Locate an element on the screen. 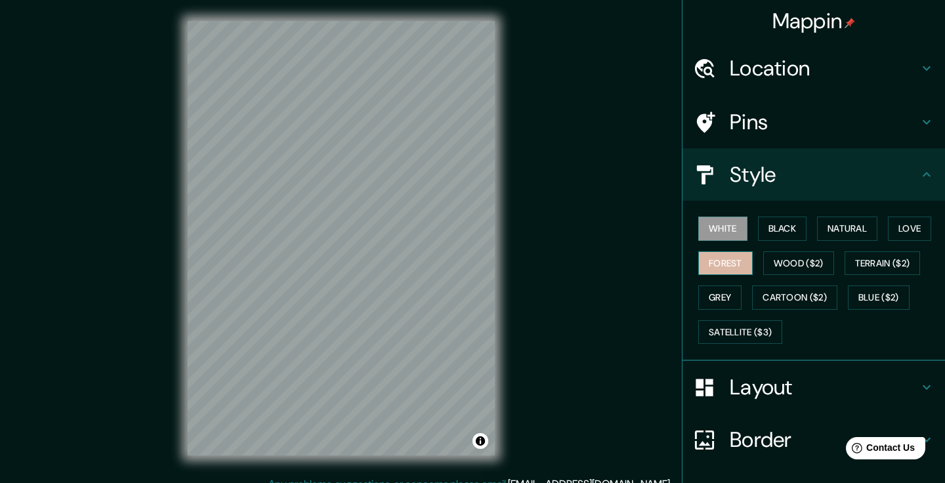 The image size is (945, 483). button: Blue ($2) is located at coordinates (878, 297).